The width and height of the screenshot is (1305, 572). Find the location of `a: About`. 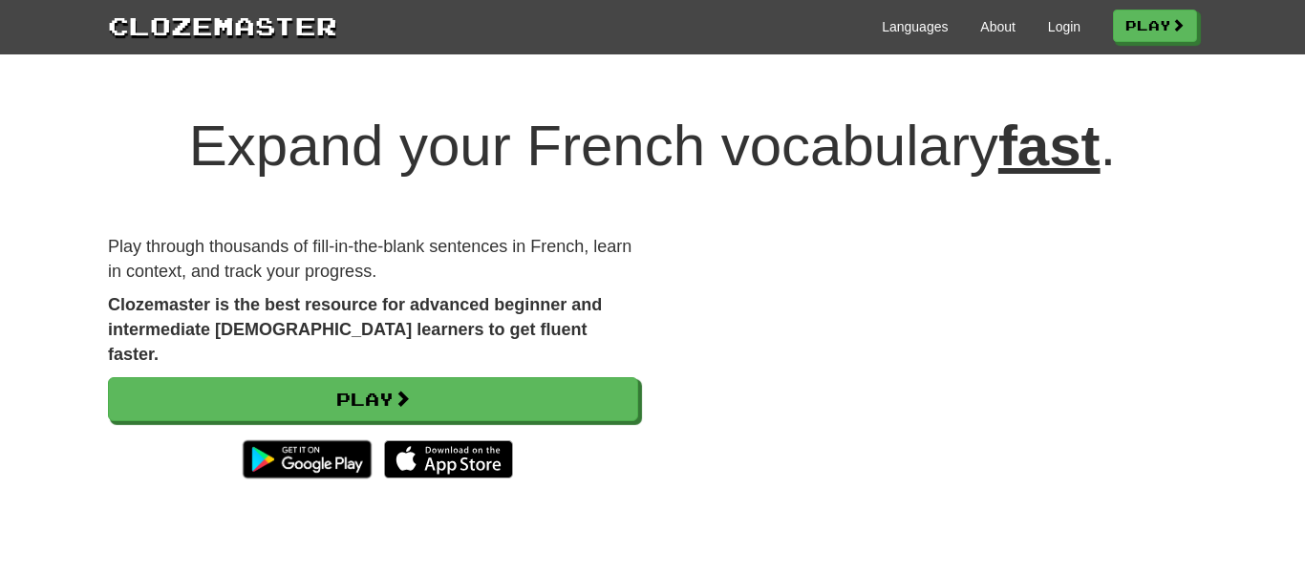

a: About is located at coordinates (998, 27).